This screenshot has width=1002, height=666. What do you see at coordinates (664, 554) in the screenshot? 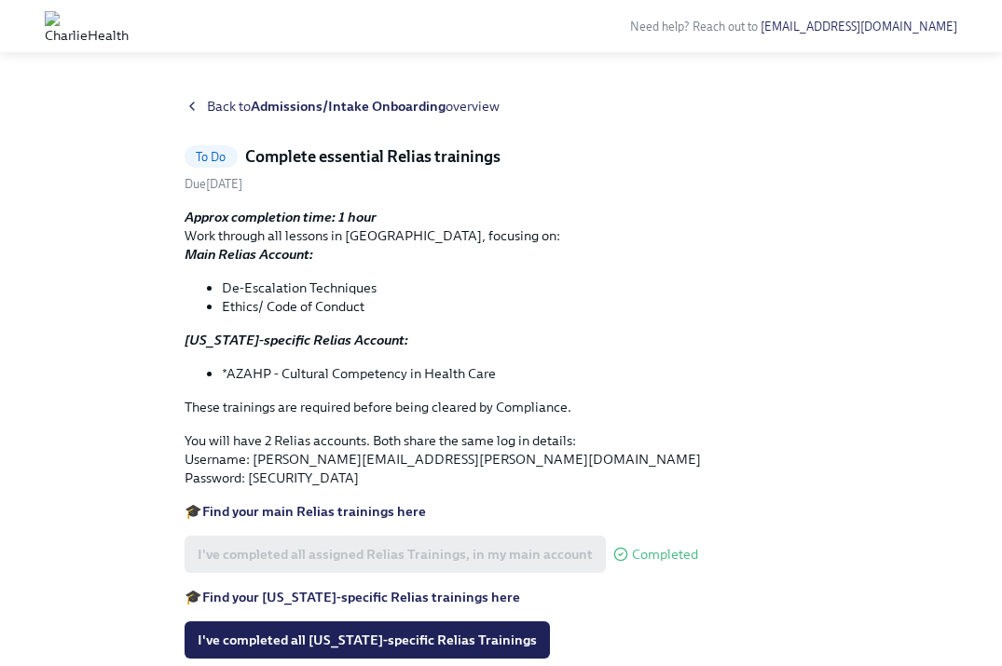
I see `span: Completed` at bounding box center [664, 554].